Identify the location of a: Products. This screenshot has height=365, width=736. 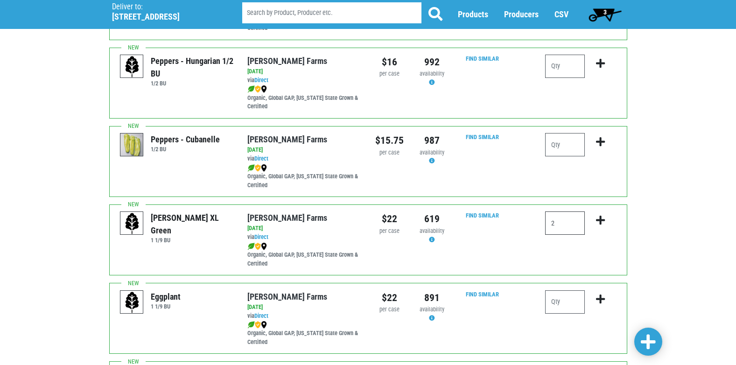
(473, 14).